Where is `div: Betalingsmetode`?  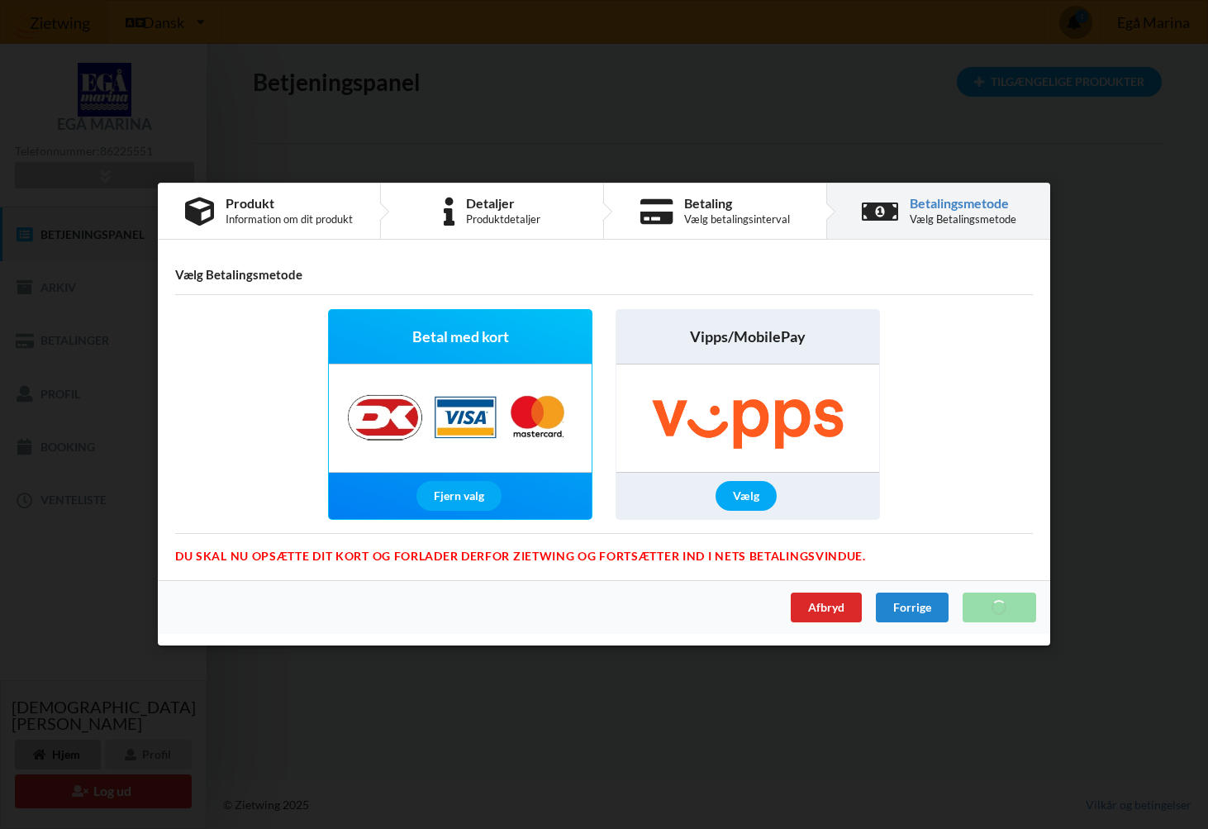
div: Betalingsmetode is located at coordinates (963, 203).